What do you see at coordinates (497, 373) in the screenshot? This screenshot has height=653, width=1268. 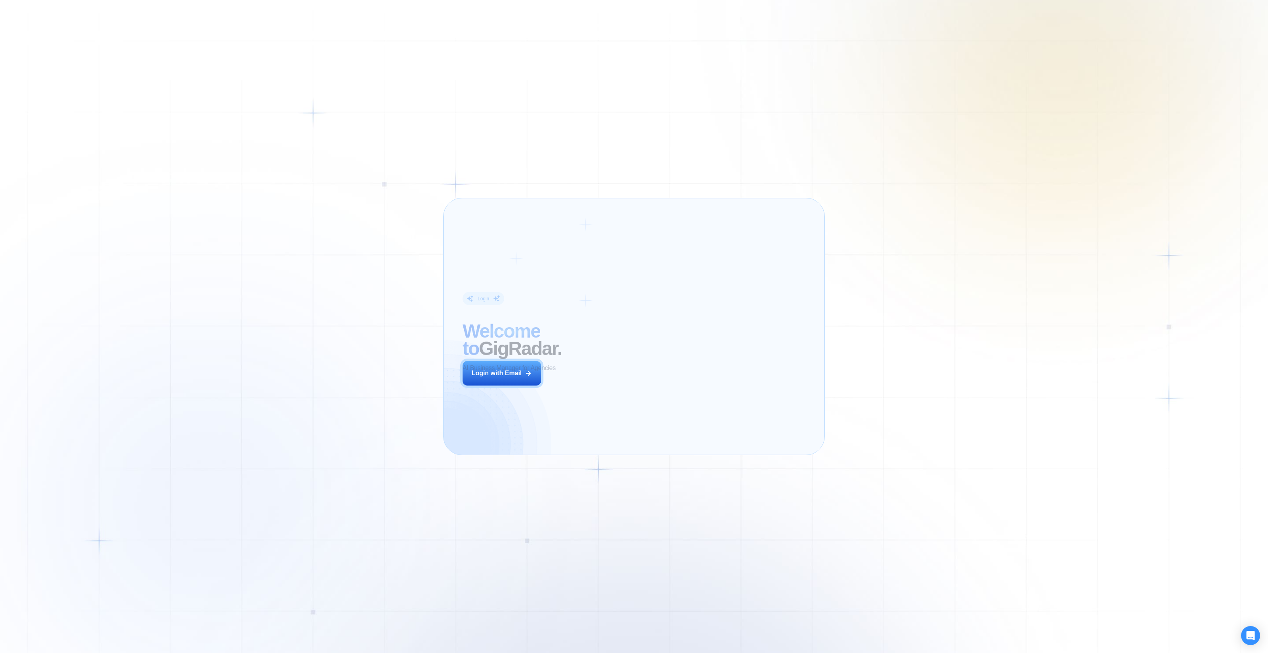 I see `div: Login with Email` at bounding box center [497, 373].